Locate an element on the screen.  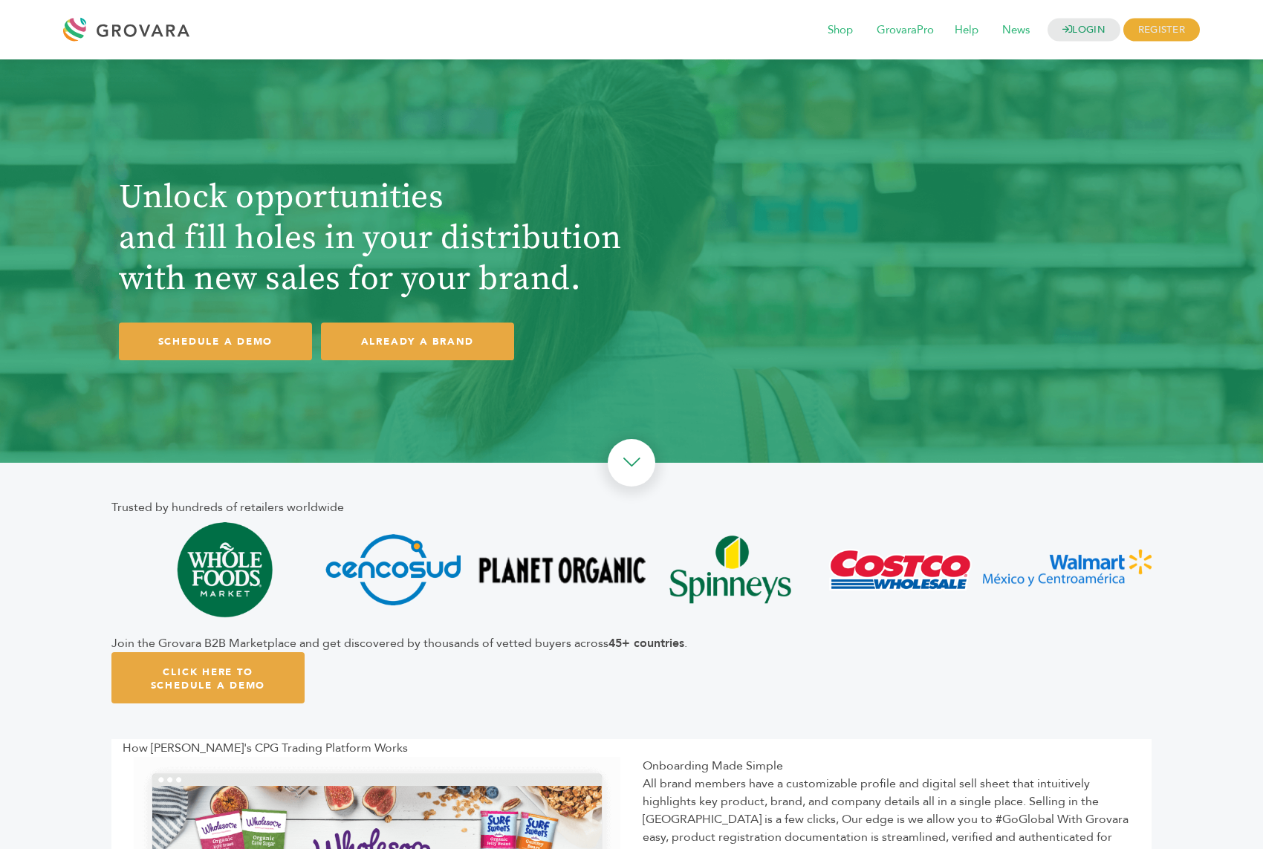
span: News is located at coordinates (1016, 30).